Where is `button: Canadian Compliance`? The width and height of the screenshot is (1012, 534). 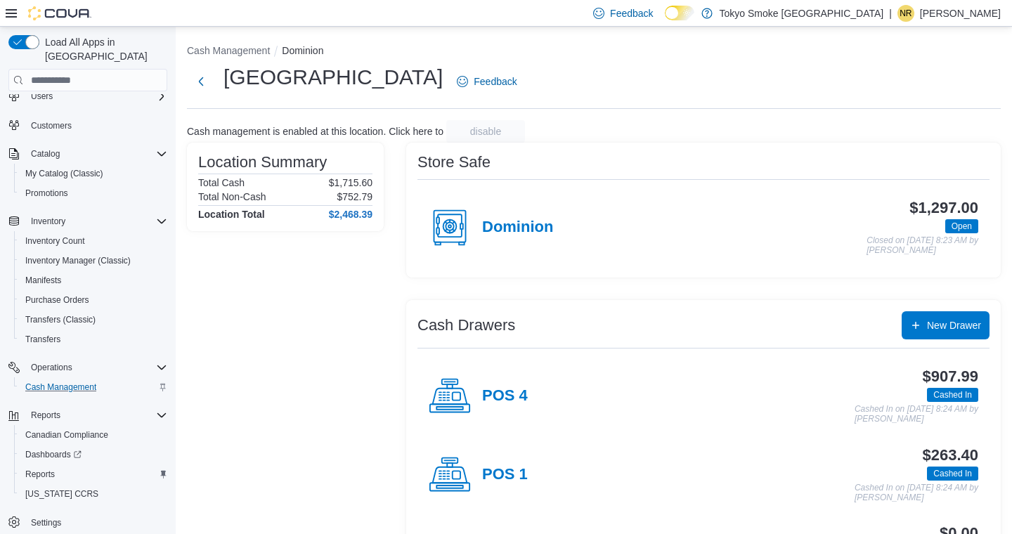 button: Canadian Compliance is located at coordinates (93, 435).